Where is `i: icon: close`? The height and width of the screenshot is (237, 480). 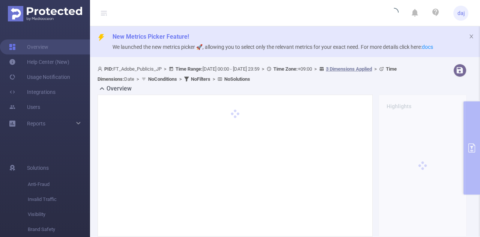 i: icon: close is located at coordinates (472, 36).